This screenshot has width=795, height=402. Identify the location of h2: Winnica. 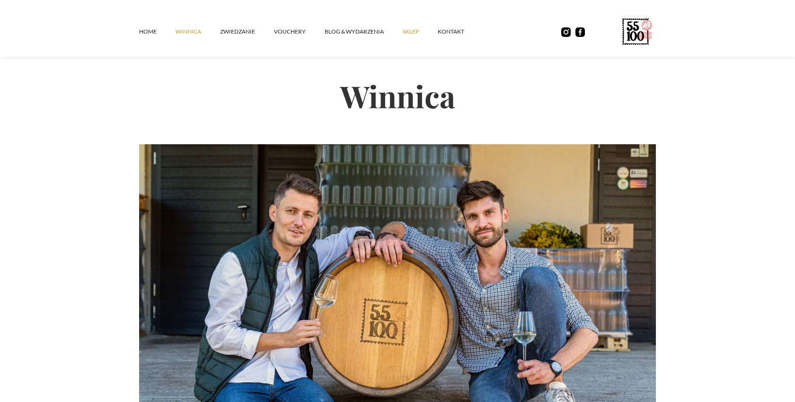
(397, 96).